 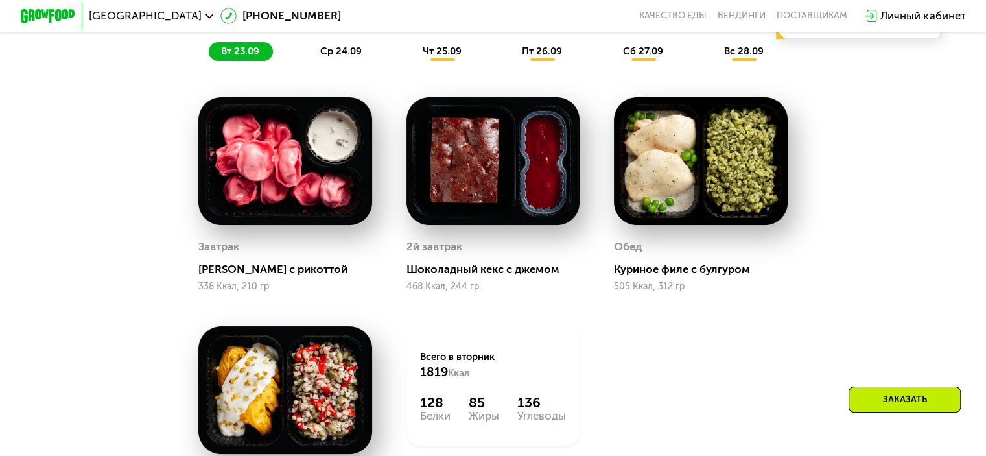 What do you see at coordinates (643, 51) in the screenshot?
I see `span: сб 27.09` at bounding box center [643, 51].